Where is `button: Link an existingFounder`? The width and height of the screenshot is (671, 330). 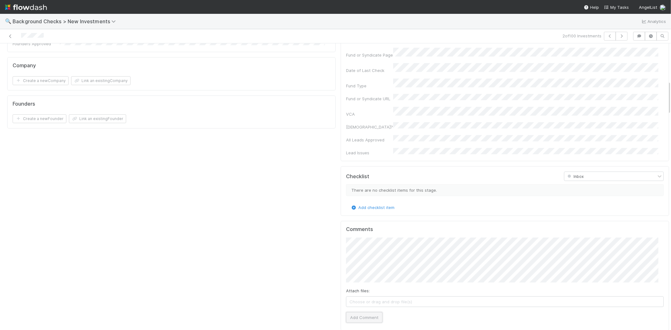
button: Link an existingFounder is located at coordinates (98, 119).